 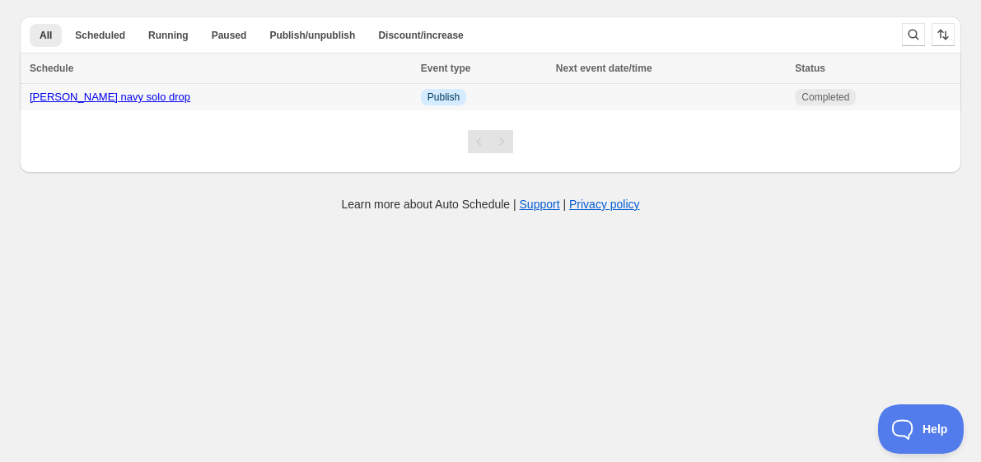 What do you see at coordinates (45, 35) in the screenshot?
I see `span: All` at bounding box center [45, 35].